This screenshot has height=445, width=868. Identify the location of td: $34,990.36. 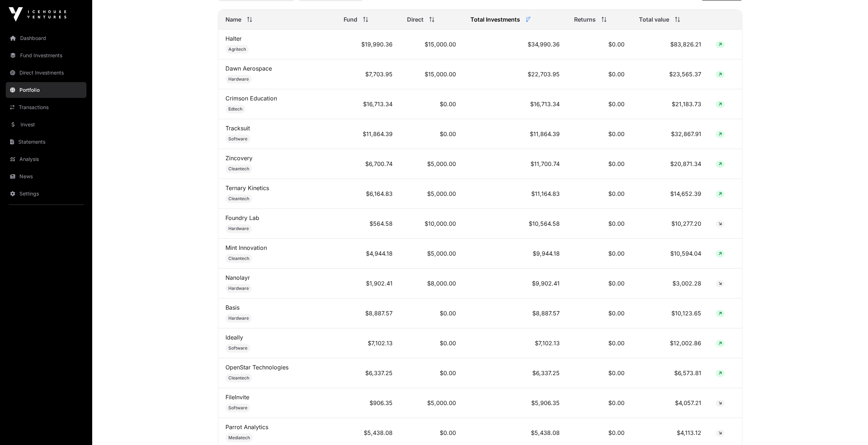
(515, 44).